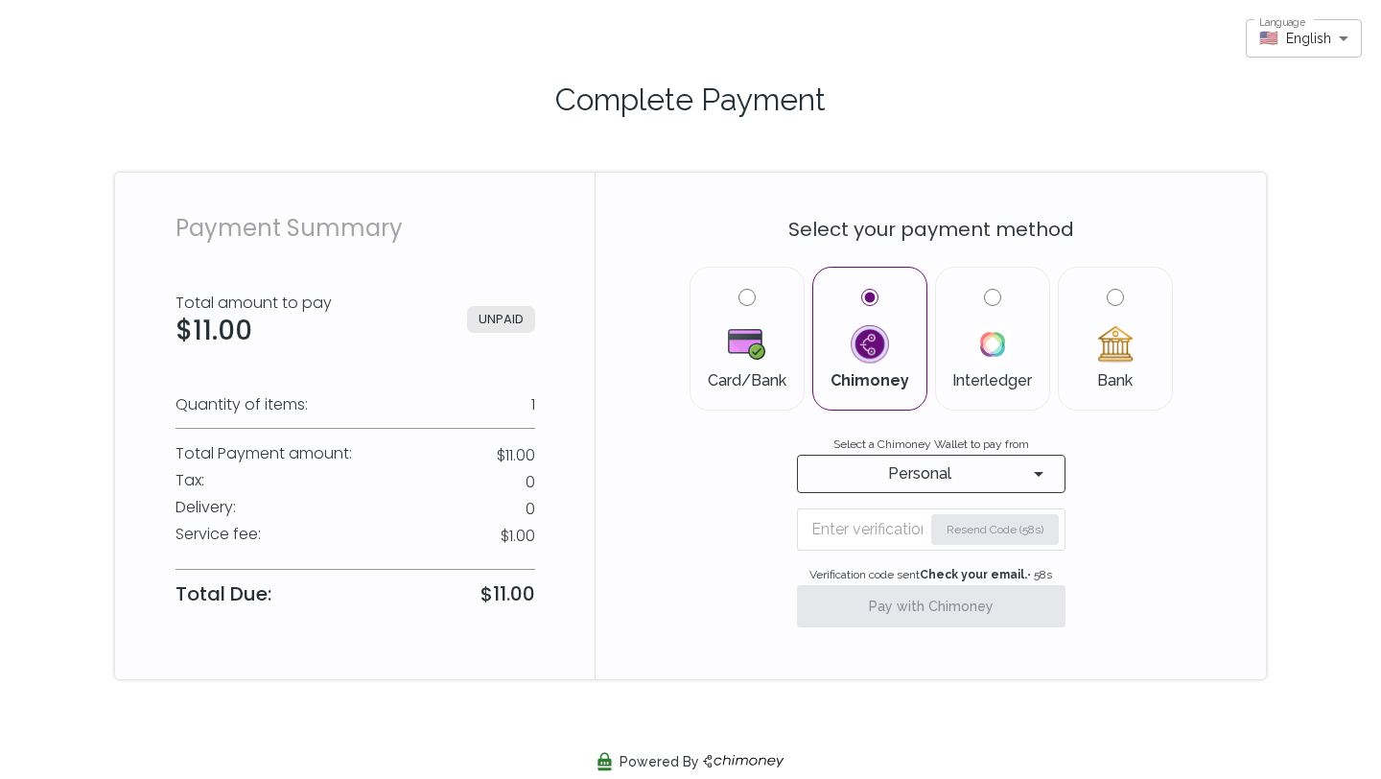 The height and width of the screenshot is (779, 1381). Describe the element at coordinates (995, 530) in the screenshot. I see `button: Resend Code (58s)` at that location.